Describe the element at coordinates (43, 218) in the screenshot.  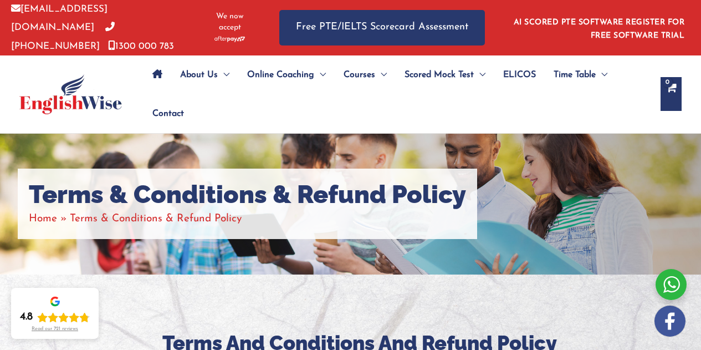
I see `span: Home` at that location.